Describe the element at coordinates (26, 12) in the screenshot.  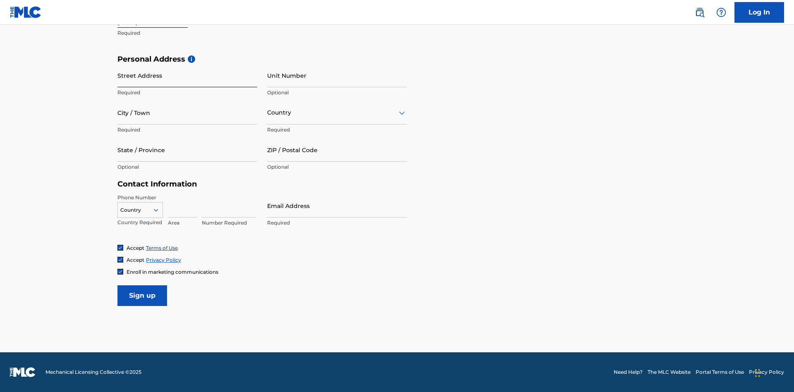
I see `img: MLC Logo` at that location.